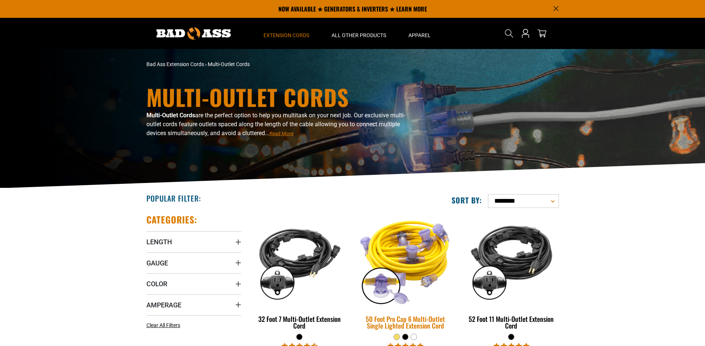  What do you see at coordinates (174, 198) in the screenshot?
I see `h2: Popular Filter:` at bounding box center [174, 198].